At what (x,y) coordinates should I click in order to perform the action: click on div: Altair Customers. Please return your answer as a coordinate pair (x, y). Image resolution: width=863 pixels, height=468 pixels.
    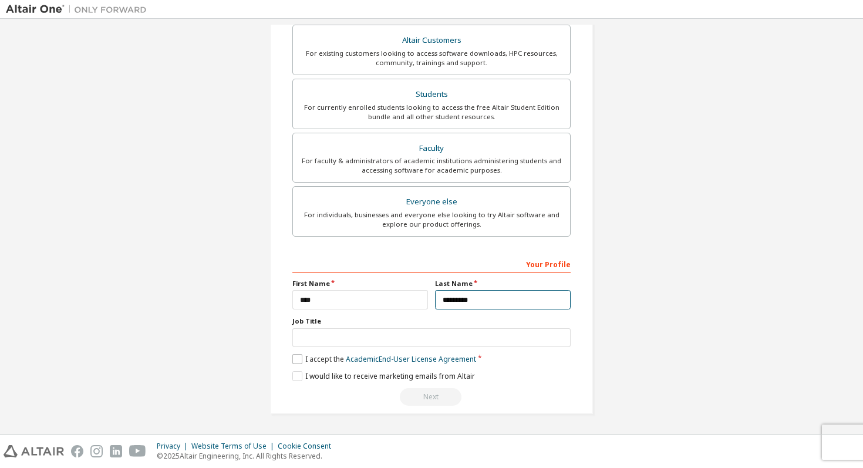
    Looking at the image, I should click on (432, 41).